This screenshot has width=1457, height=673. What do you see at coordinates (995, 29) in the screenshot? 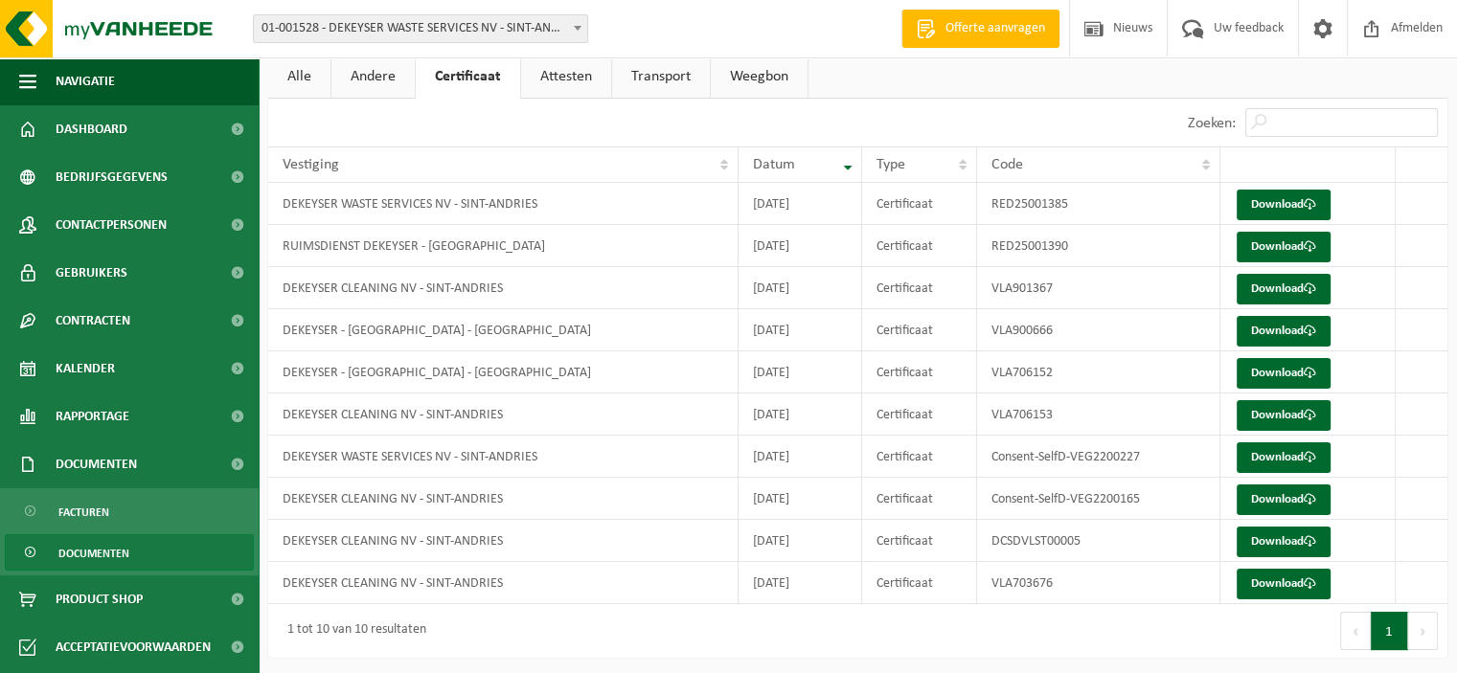
I see `span: Offerte aanvragen` at bounding box center [995, 29].